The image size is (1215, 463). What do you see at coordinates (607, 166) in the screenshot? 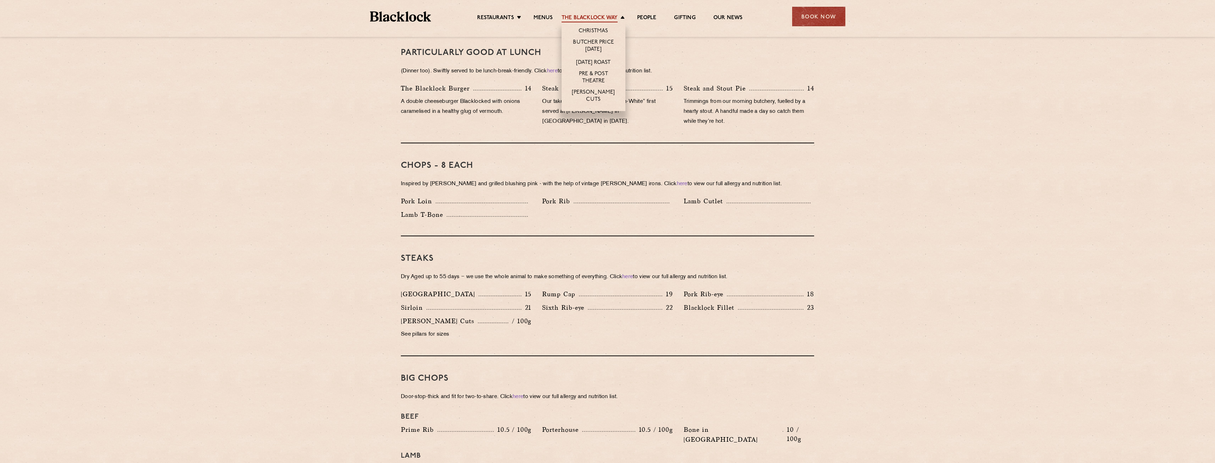
I see `h3: Chops - 8 each` at bounding box center [607, 166].